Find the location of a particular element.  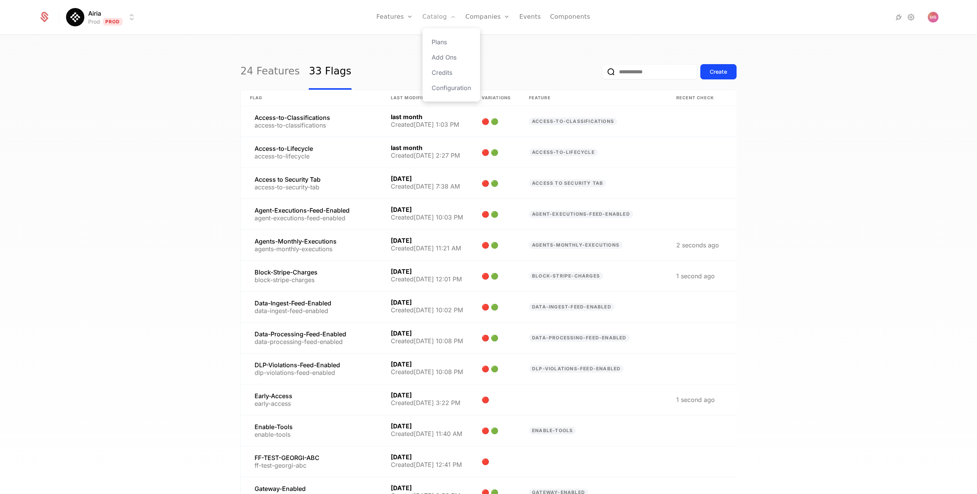

button: Select environment is located at coordinates (102, 17).